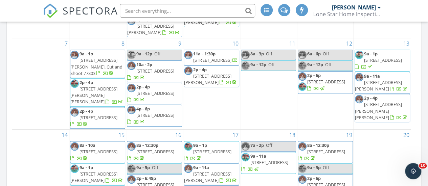  Describe the element at coordinates (349, 44) in the screenshot. I see `a: Go to September 12, 2025` at that location.